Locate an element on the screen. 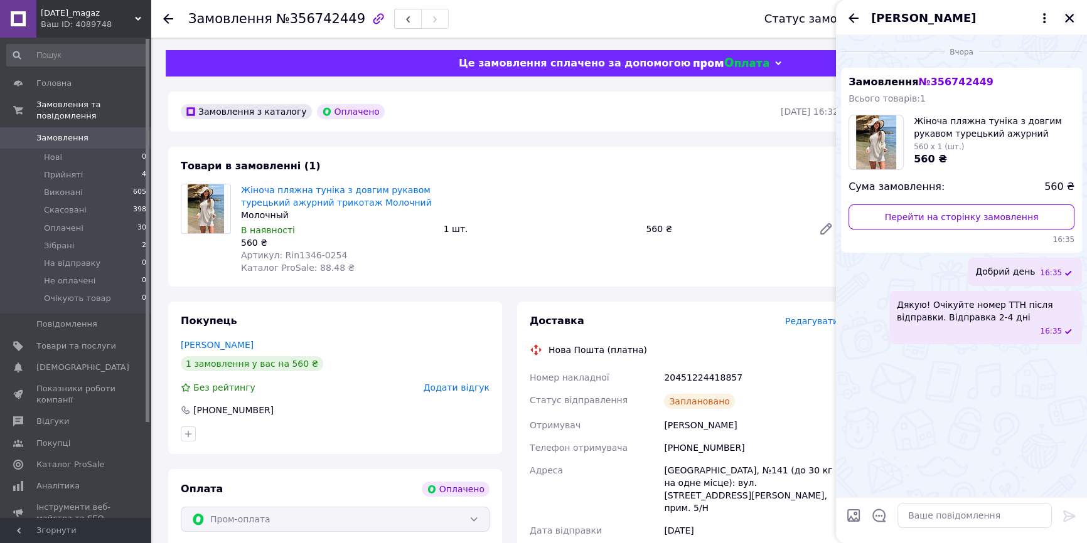  span: Нові is located at coordinates (53, 158).